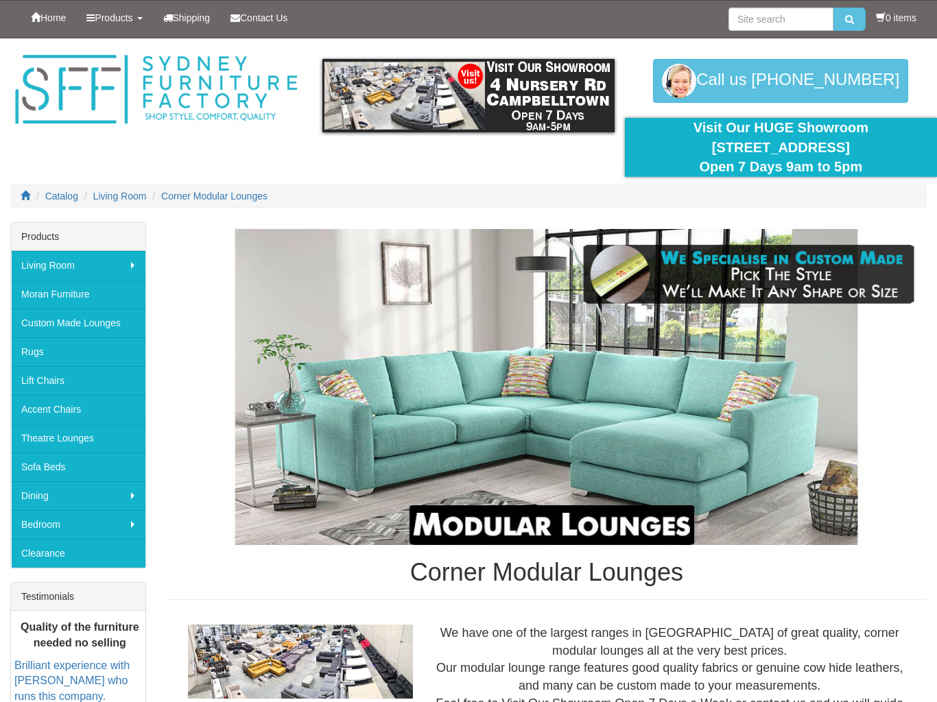 This screenshot has height=702, width=937. Describe the element at coordinates (78, 438) in the screenshot. I see `a: Theatre Lounges` at that location.